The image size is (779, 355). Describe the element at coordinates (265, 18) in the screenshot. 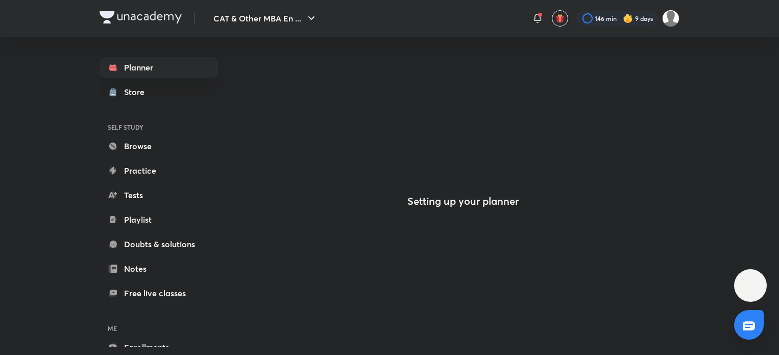

I see `button: CAT & Other MBA En ...` at that location.